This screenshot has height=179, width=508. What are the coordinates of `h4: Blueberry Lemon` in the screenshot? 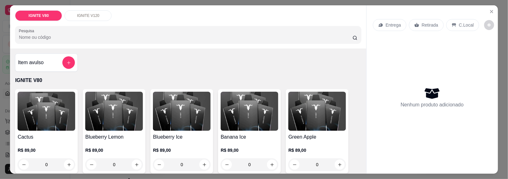 It's located at (114, 137).